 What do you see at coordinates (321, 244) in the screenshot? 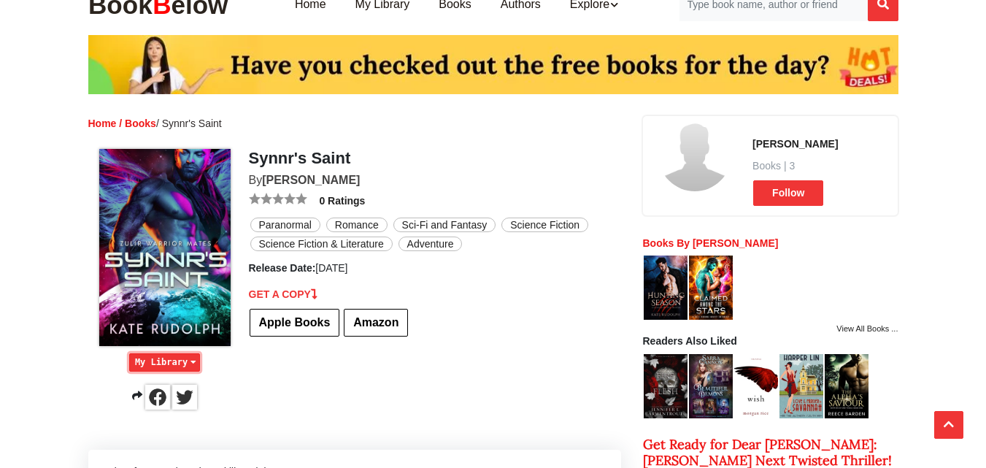
I see `a: Science Fiction & Literature` at bounding box center [321, 244].